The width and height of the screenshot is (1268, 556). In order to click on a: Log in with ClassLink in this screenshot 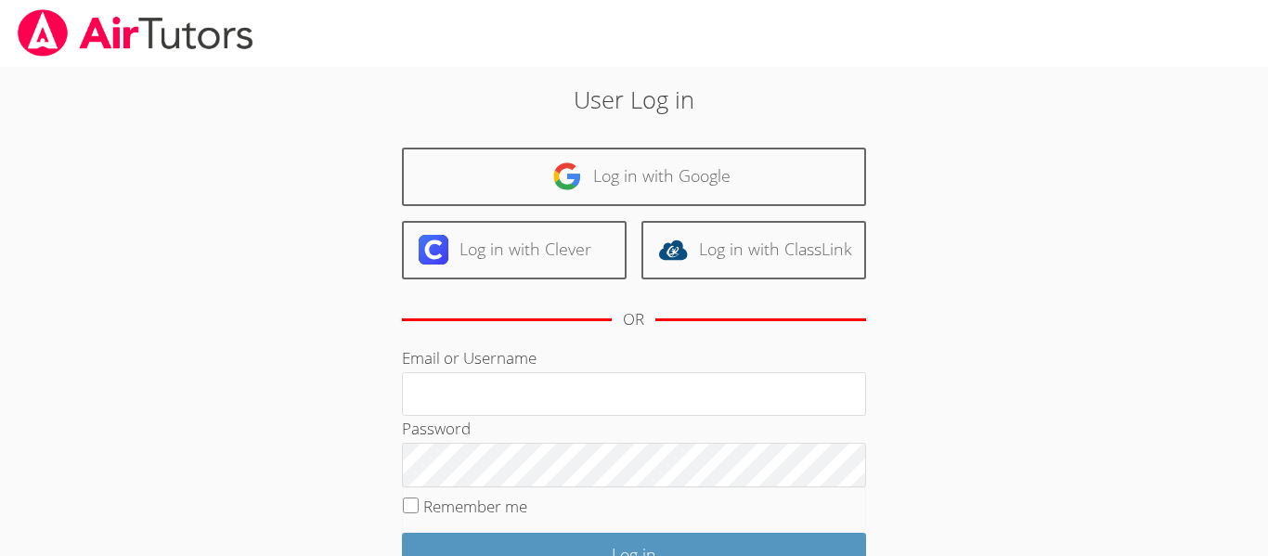, I will do `click(754, 250)`.